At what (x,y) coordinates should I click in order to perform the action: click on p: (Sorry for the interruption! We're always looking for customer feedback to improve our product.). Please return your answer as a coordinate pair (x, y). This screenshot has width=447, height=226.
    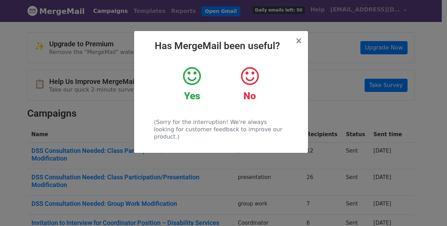
    Looking at the image, I should click on (220, 129).